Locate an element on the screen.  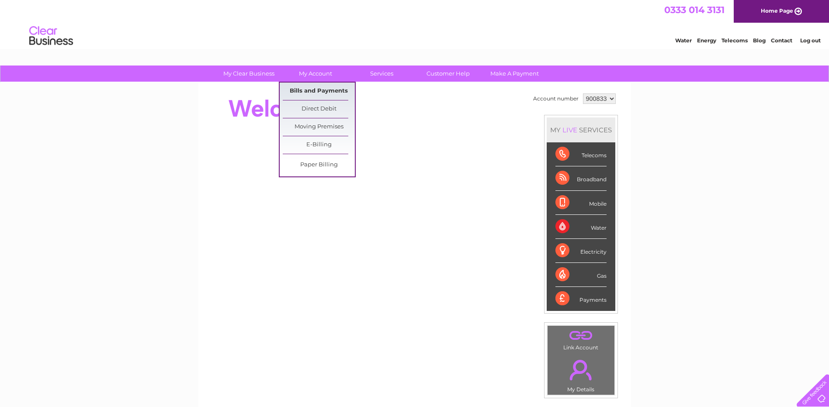
a: Paper Billing is located at coordinates (319, 165).